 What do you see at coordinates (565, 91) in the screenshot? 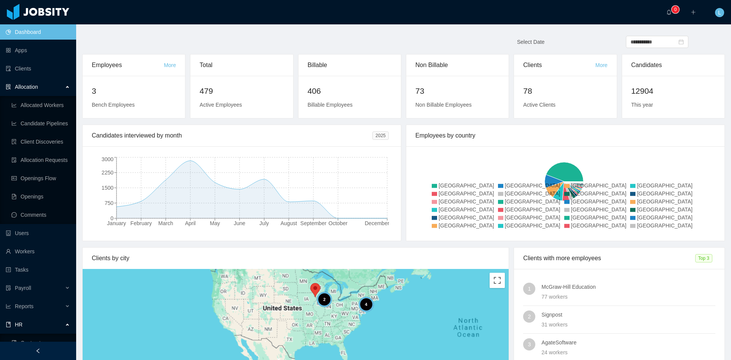
I see `h2: 78` at bounding box center [565, 91].